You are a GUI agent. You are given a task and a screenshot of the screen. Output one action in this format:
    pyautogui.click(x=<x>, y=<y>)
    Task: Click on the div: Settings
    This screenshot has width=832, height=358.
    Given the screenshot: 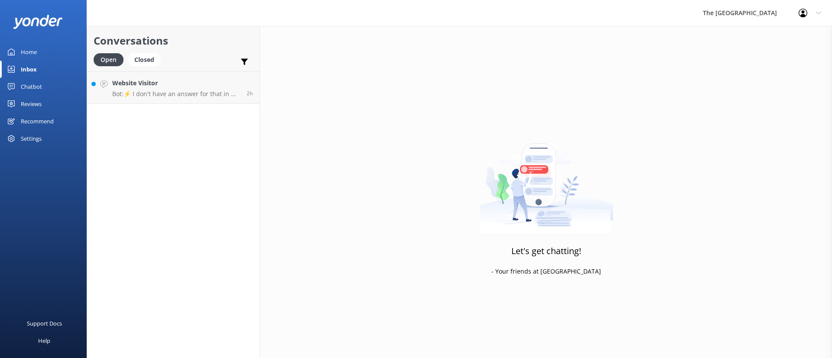 What is the action you would take?
    pyautogui.click(x=31, y=139)
    